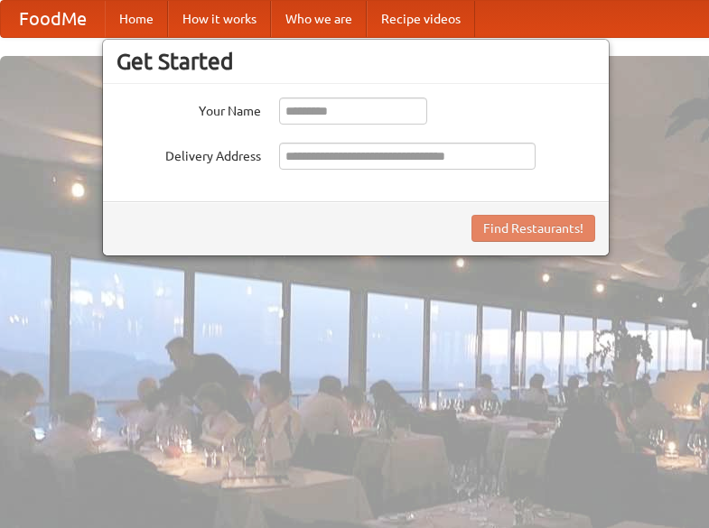 The width and height of the screenshot is (709, 528). I want to click on button: Find Restaurants!, so click(533, 228).